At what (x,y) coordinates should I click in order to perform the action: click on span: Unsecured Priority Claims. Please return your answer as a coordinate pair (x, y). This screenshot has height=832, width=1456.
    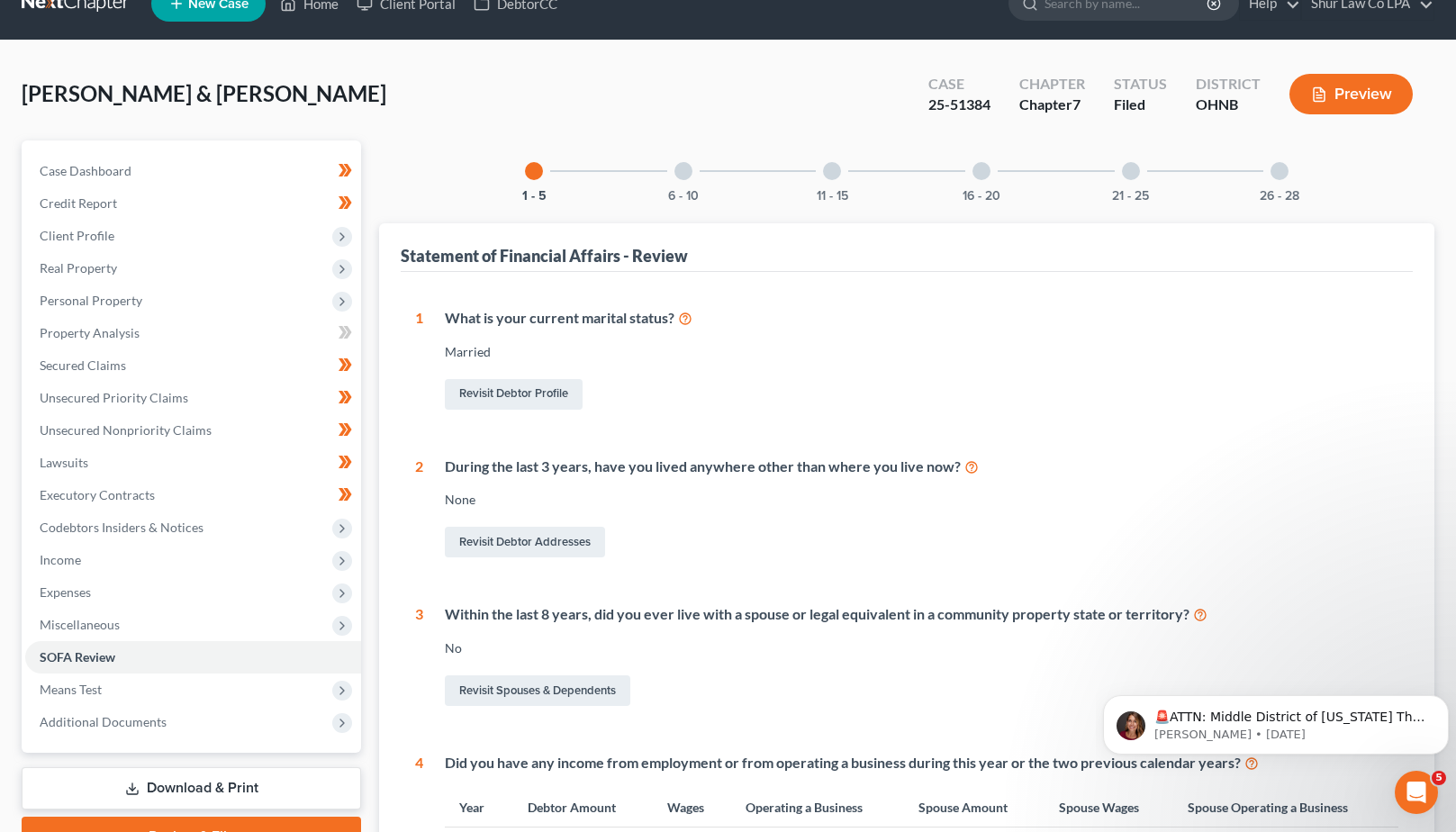
    Looking at the image, I should click on (114, 397).